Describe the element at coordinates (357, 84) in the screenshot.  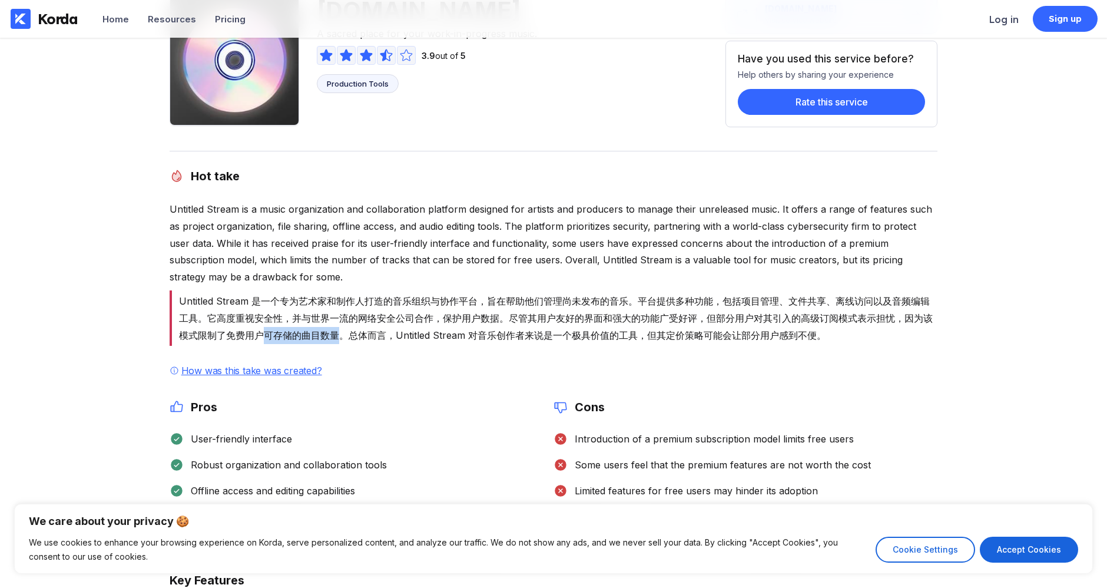
I see `a: Production Tools` at that location.